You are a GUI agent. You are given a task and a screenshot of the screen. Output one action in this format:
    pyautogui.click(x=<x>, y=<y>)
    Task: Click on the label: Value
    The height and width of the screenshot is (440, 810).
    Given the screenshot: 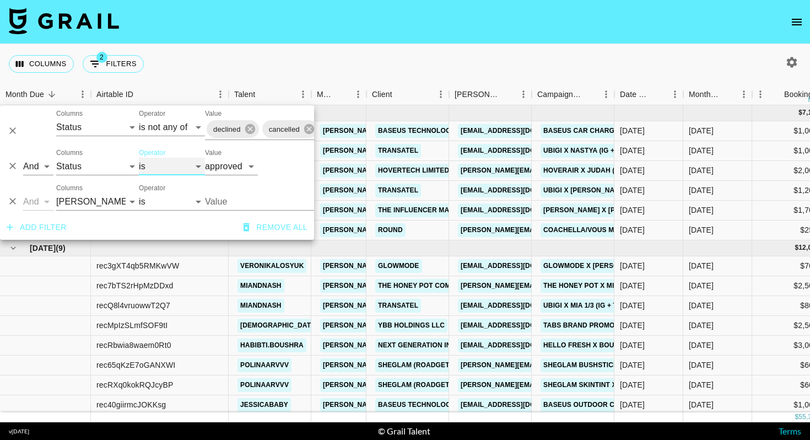 What is the action you would take?
    pyautogui.click(x=213, y=153)
    